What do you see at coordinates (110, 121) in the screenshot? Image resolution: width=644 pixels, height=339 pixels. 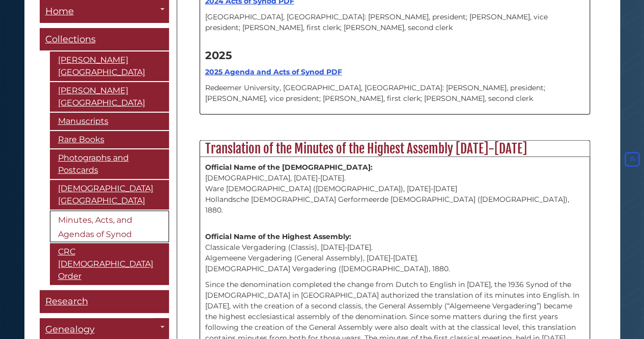 I see `a: Manuscripts` at bounding box center [110, 121].